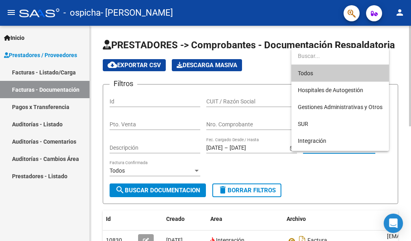 The image size is (411, 241). What do you see at coordinates (331, 90) in the screenshot?
I see `span: Hospitales de Autogestión` at bounding box center [331, 90].